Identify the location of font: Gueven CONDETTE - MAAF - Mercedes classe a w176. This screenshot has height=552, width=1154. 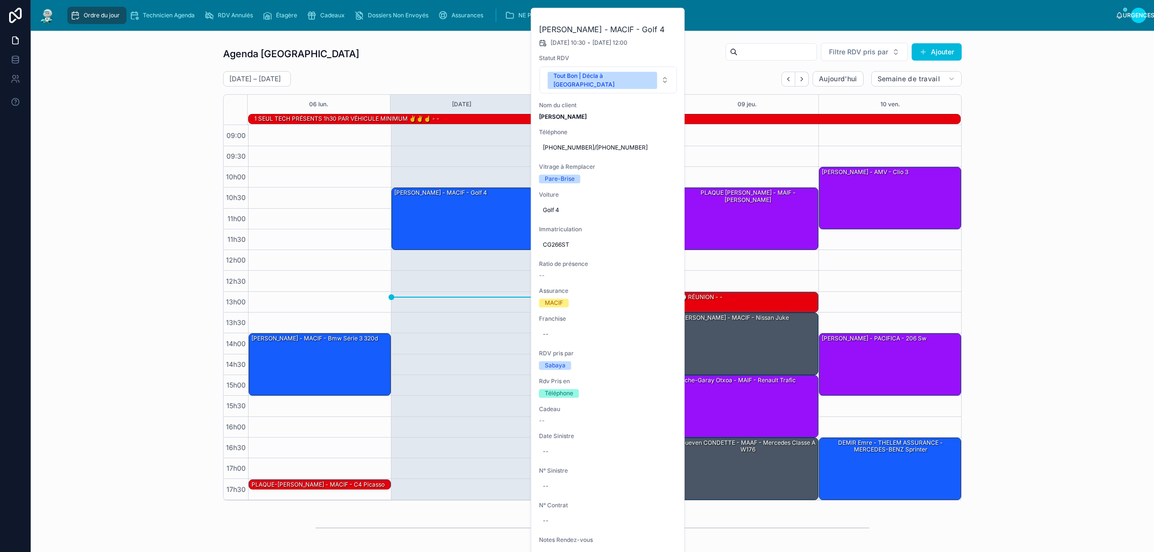
(748, 446).